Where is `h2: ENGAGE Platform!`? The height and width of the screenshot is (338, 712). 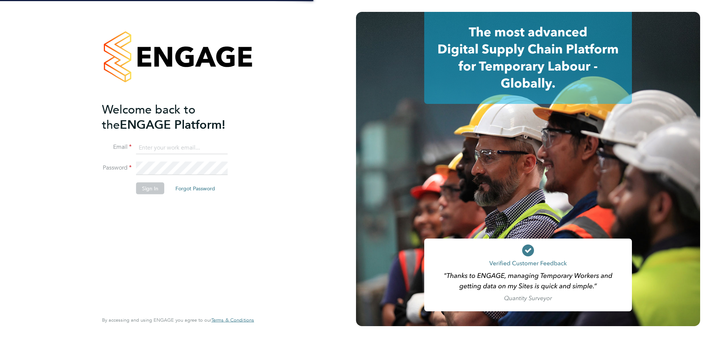
h2: ENGAGE Platform! is located at coordinates (174, 117).